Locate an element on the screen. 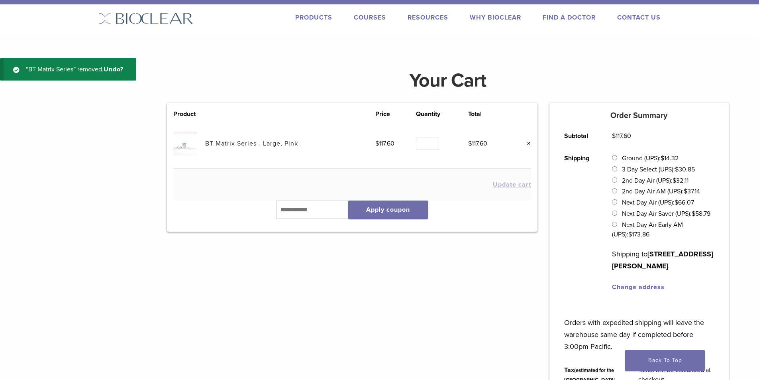  bdi: 173.86 is located at coordinates (639, 234).